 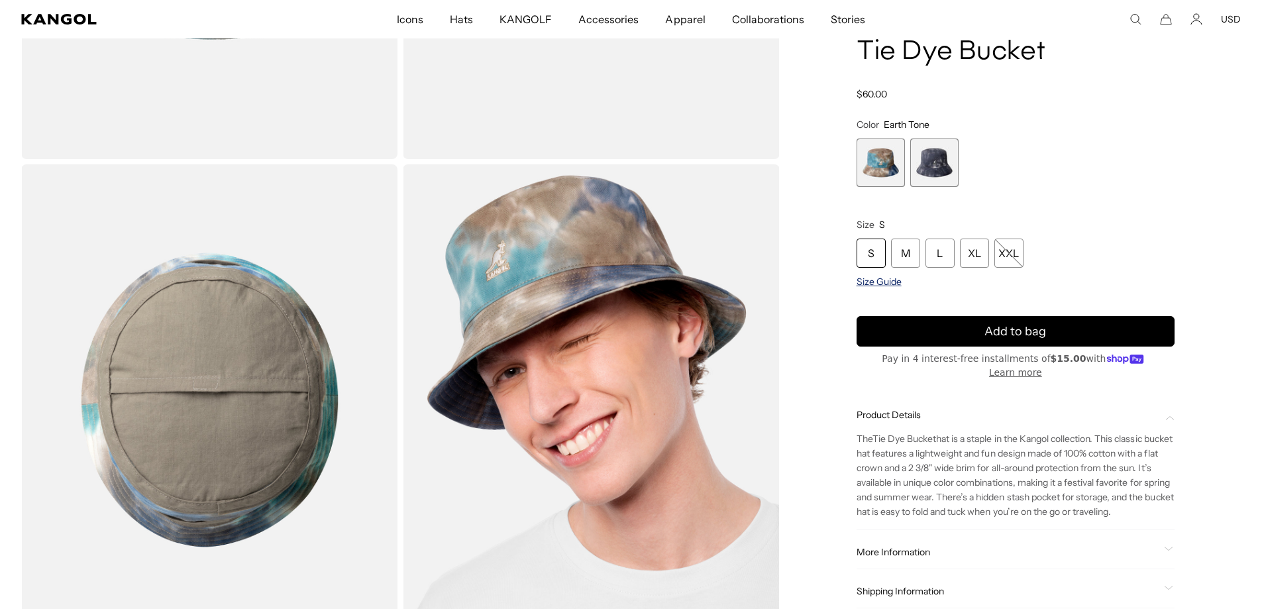 What do you see at coordinates (1008, 592) in the screenshot?
I see `span: Shipping Information` at bounding box center [1008, 592].